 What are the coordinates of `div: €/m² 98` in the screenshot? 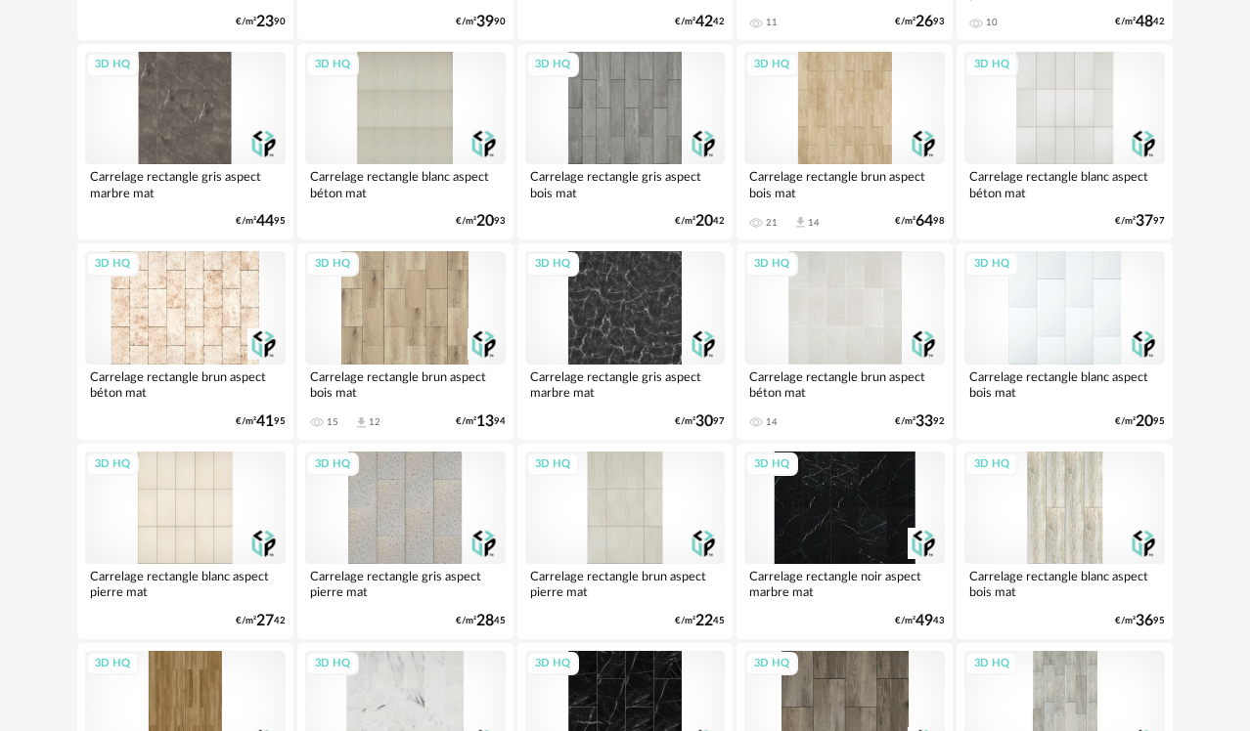 It's located at (919, 221).